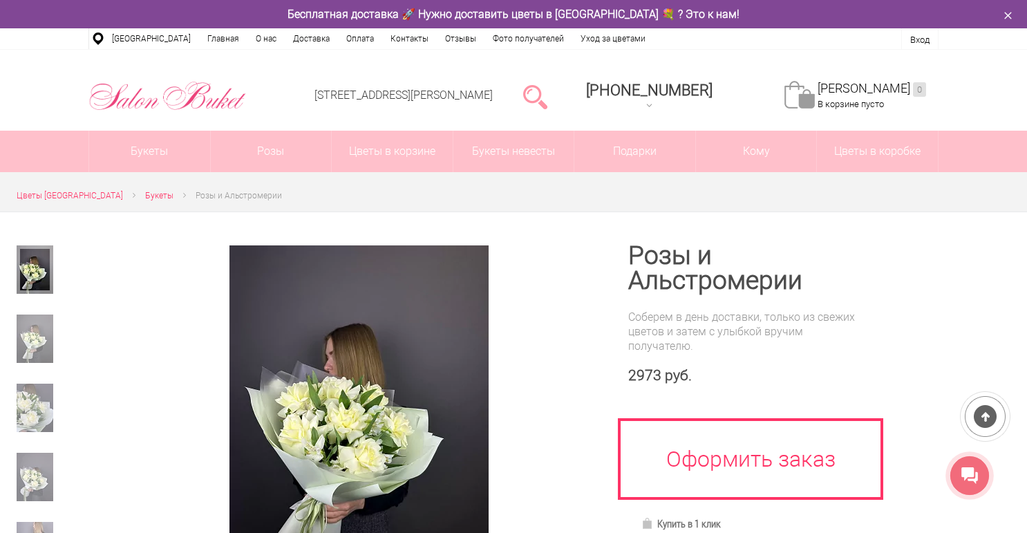 The height and width of the screenshot is (533, 1027). Describe the element at coordinates (360, 39) in the screenshot. I see `a: Оплата` at that location.